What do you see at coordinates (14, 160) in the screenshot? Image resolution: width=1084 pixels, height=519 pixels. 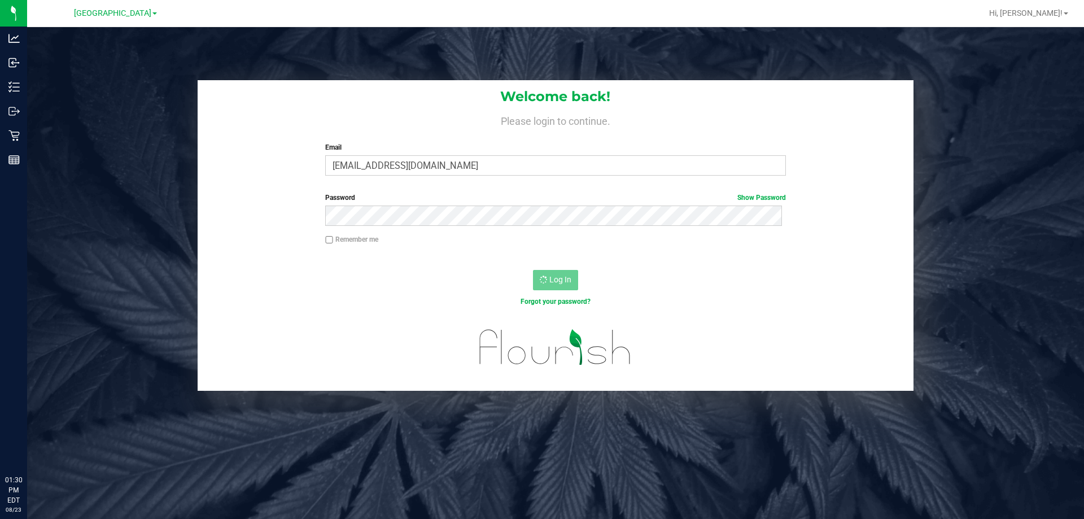 I see `inline-svg: Reports` at bounding box center [14, 160].